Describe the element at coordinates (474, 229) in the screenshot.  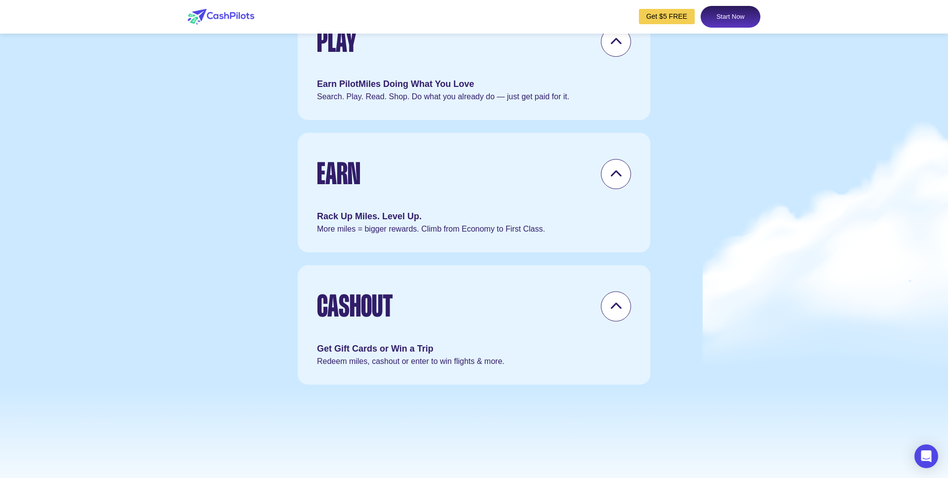
I see `div: More miles = bigger rewards. Climb from Economy to First Class.` at that location.